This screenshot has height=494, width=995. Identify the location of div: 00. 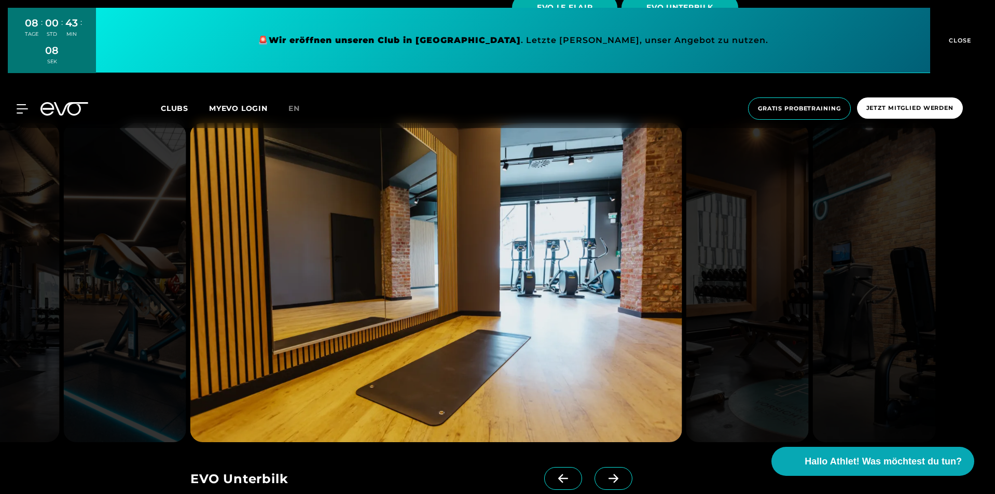
(52, 23).